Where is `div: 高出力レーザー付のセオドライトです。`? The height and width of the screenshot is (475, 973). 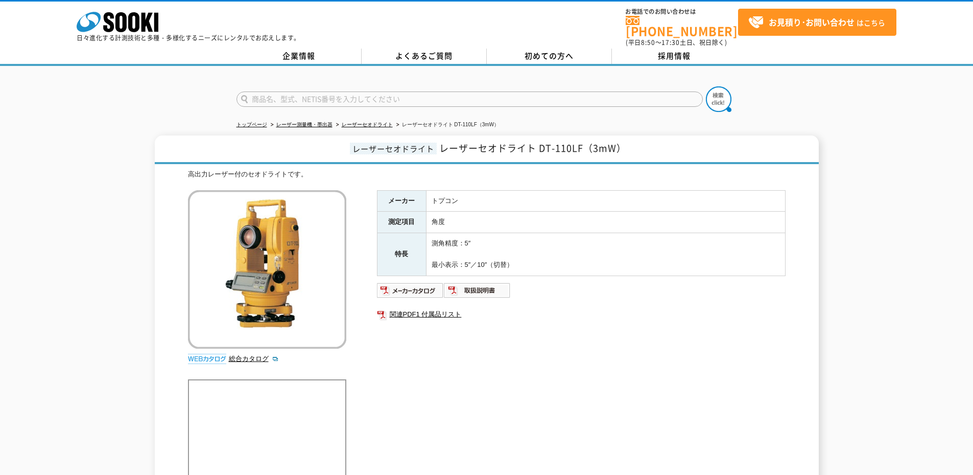 div: 高出力レーザー付のセオドライトです。 is located at coordinates (487, 174).